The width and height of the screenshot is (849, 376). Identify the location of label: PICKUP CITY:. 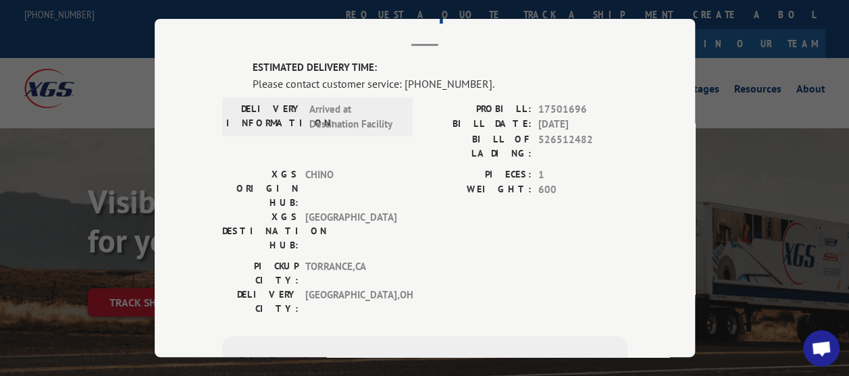
(260, 273).